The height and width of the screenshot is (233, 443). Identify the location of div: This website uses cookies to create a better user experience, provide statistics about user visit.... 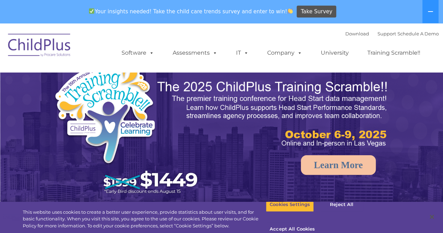
(144, 219).